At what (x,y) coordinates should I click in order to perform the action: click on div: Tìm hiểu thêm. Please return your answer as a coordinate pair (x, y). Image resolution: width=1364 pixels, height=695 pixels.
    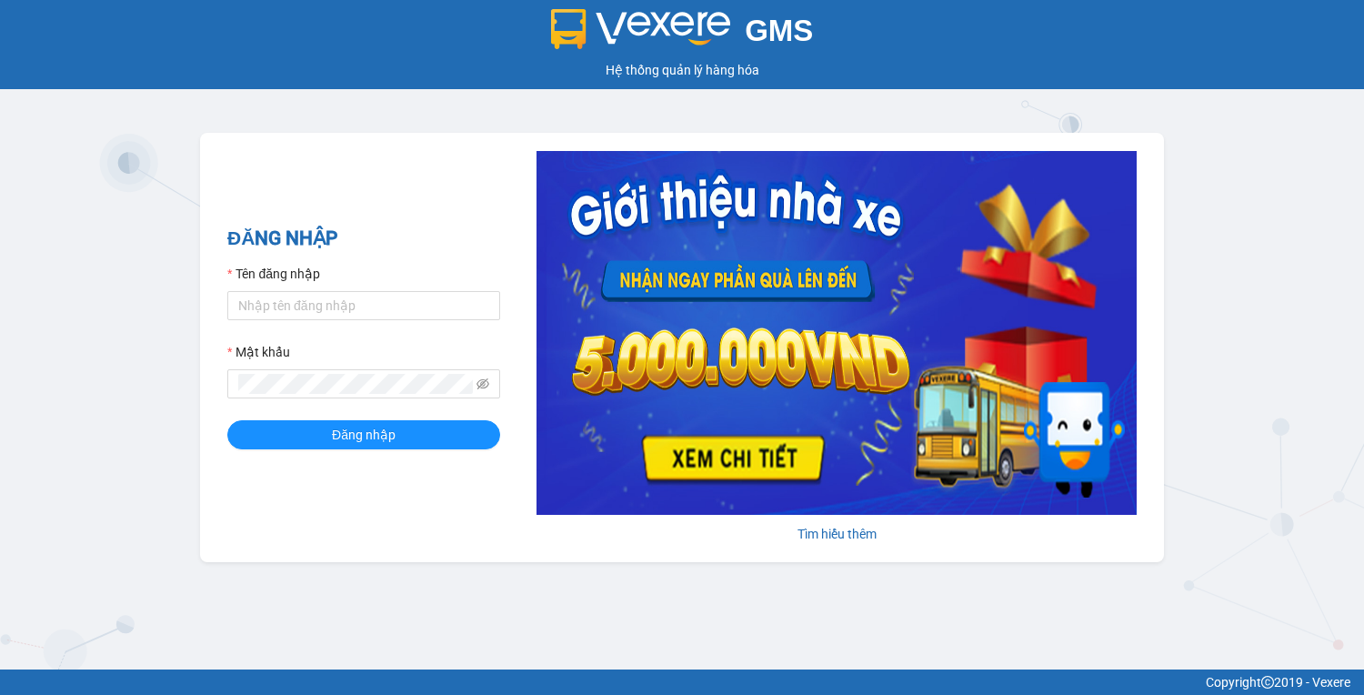
    Looking at the image, I should click on (836, 534).